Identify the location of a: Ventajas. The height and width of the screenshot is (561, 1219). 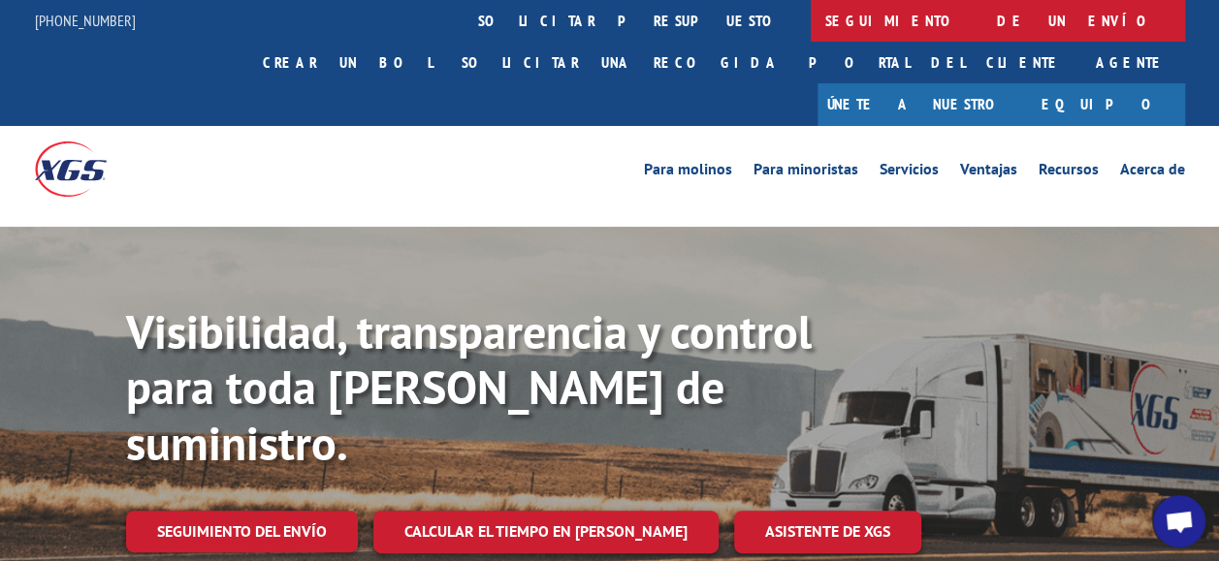
(988, 173).